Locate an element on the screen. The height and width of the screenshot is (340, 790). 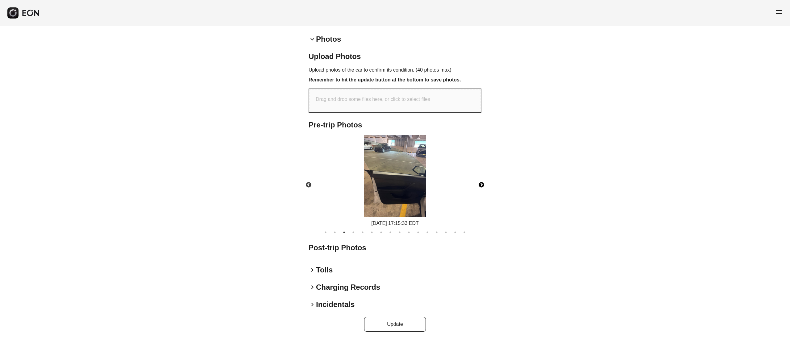
button: 4 is located at coordinates (353, 232).